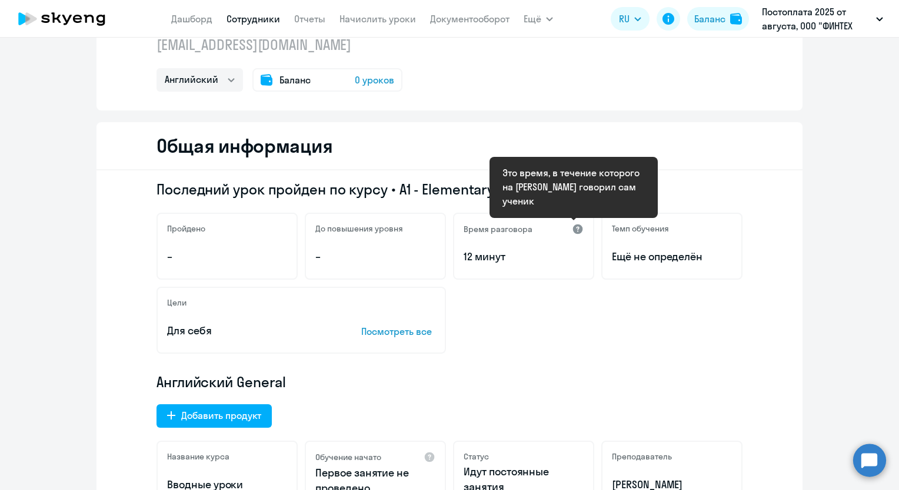 This screenshot has height=490, width=899. Describe the element at coordinates (469, 19) in the screenshot. I see `a: Документооборот` at that location.